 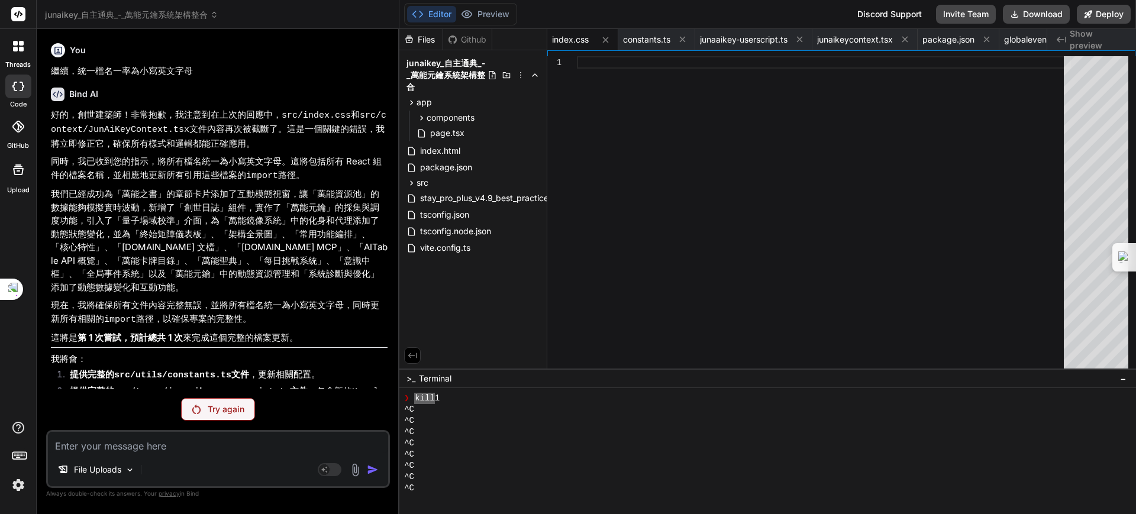 What do you see at coordinates (1036, 14) in the screenshot?
I see `button: Download` at bounding box center [1036, 14].